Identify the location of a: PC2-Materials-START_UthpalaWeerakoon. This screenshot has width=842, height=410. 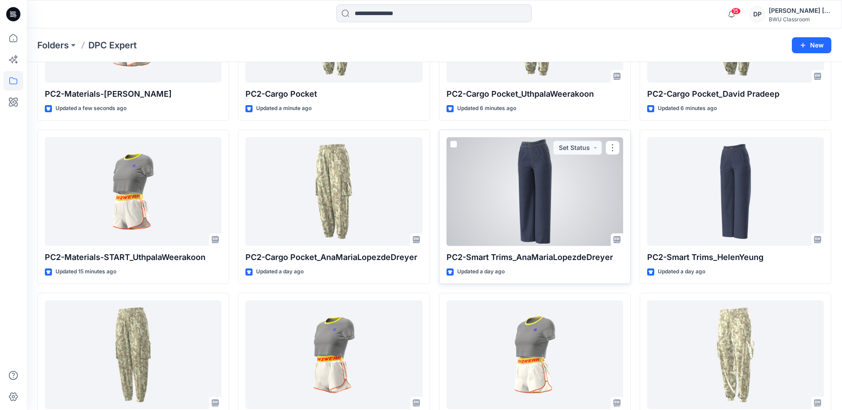
(133, 191).